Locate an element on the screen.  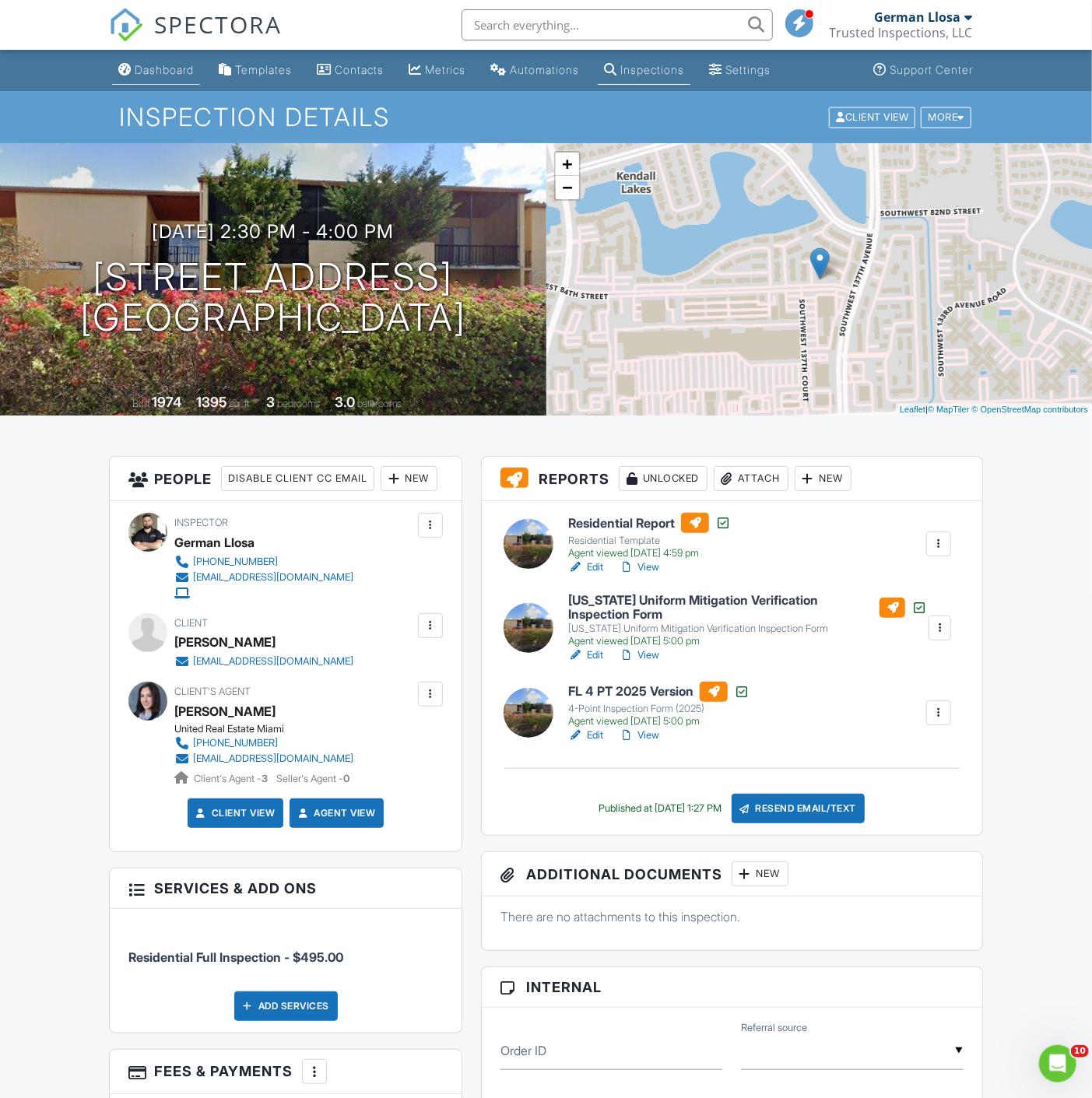
h3: People is located at coordinates (285, 478).